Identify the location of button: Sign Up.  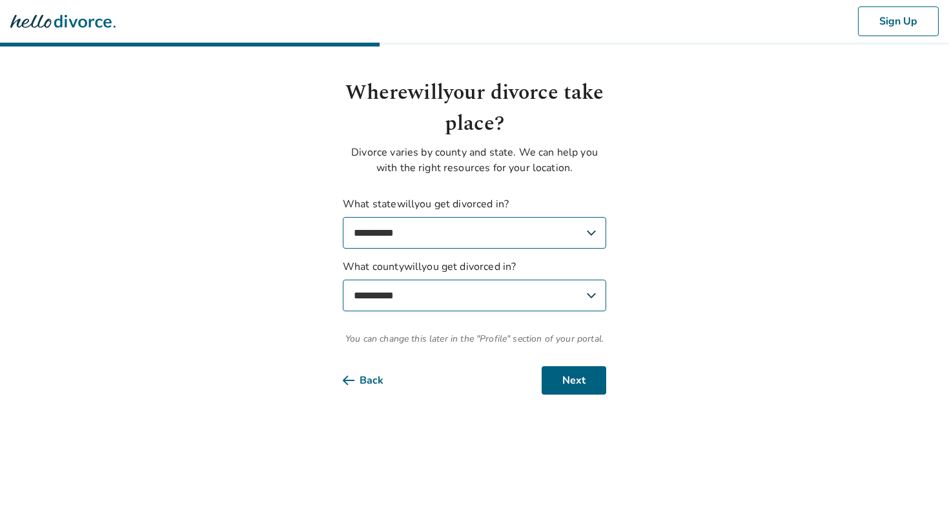
(898, 21).